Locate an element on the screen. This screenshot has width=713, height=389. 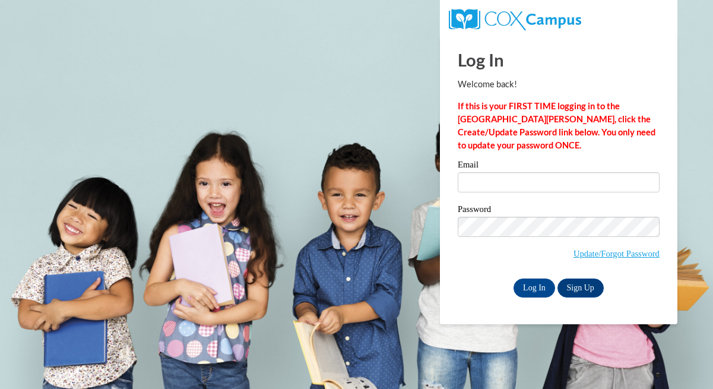
a: Sign Up is located at coordinates (581, 288).